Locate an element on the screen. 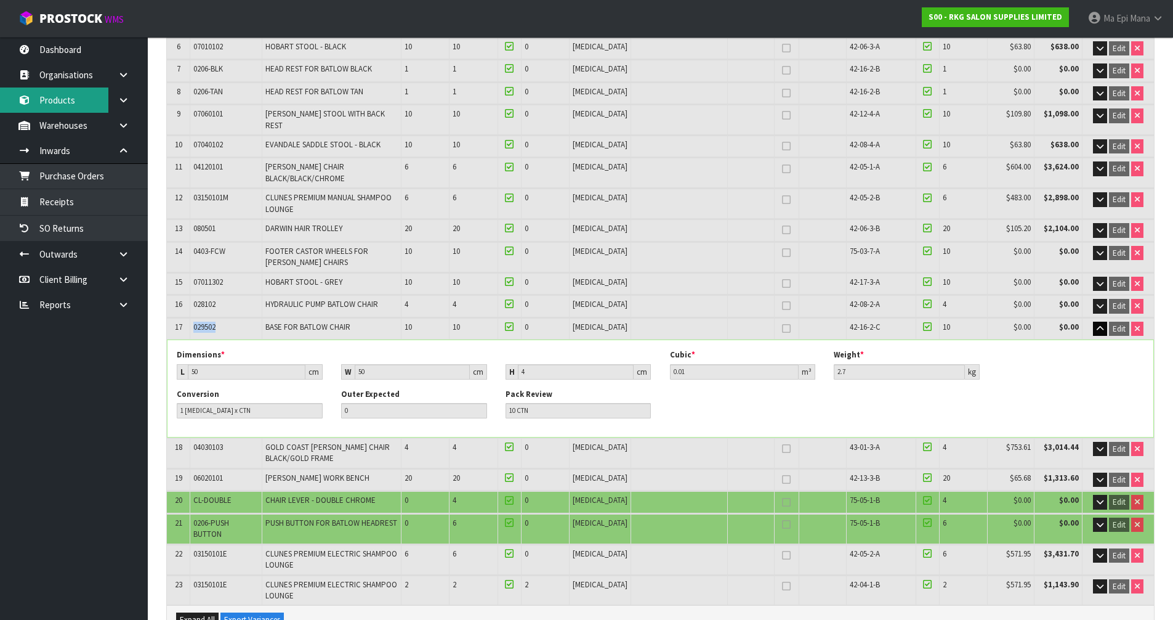 The image size is (1173, 620). span: ProStock is located at coordinates (71, 18).